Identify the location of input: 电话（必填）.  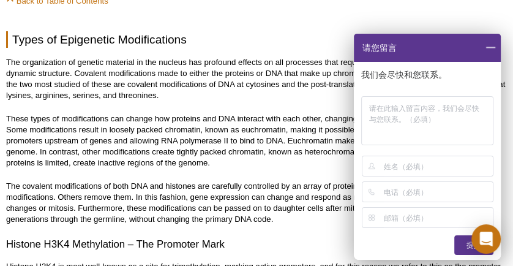
(437, 192).